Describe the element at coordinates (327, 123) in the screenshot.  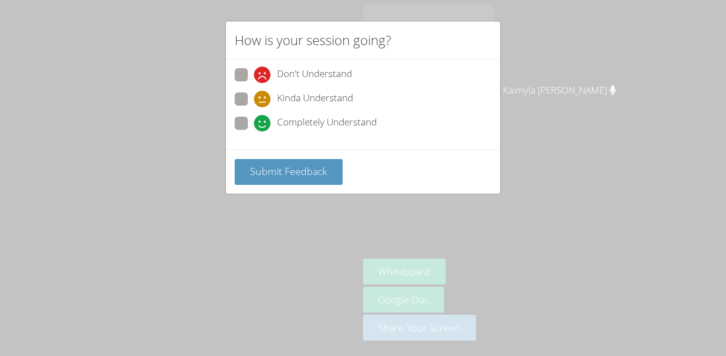
I see `span: Completely Understand` at that location.